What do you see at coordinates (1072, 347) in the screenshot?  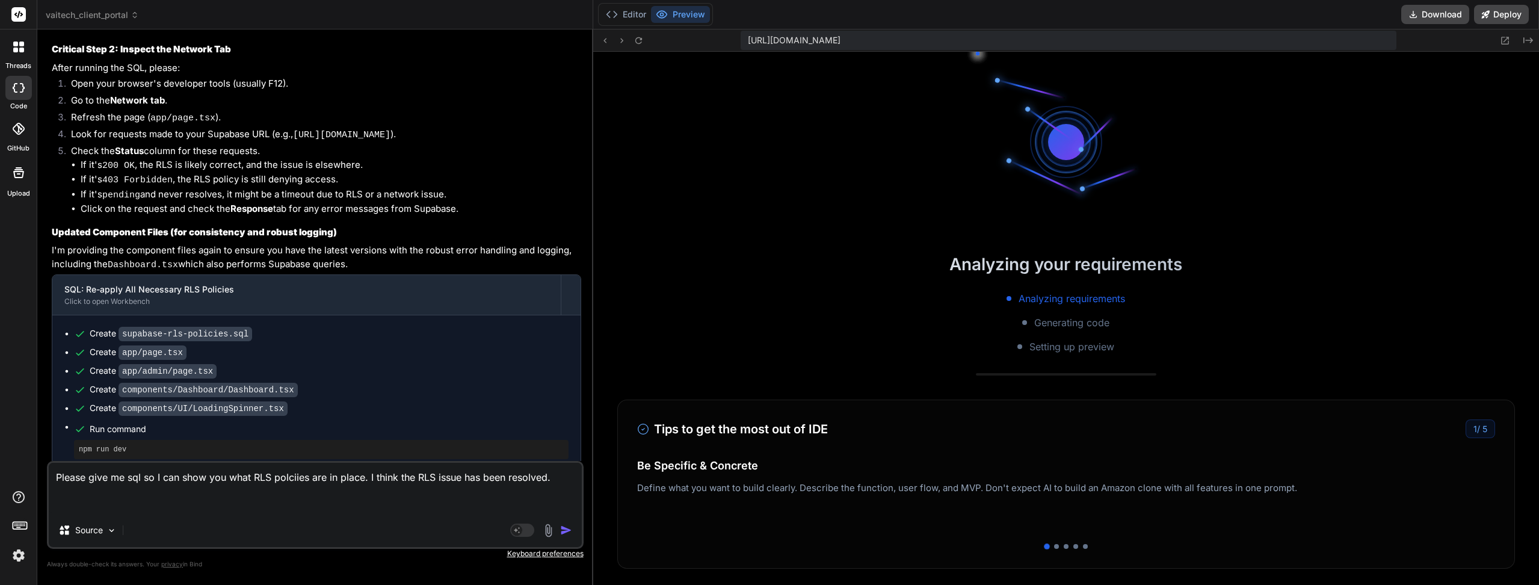 I see `span: Setting up preview` at bounding box center [1072, 347].